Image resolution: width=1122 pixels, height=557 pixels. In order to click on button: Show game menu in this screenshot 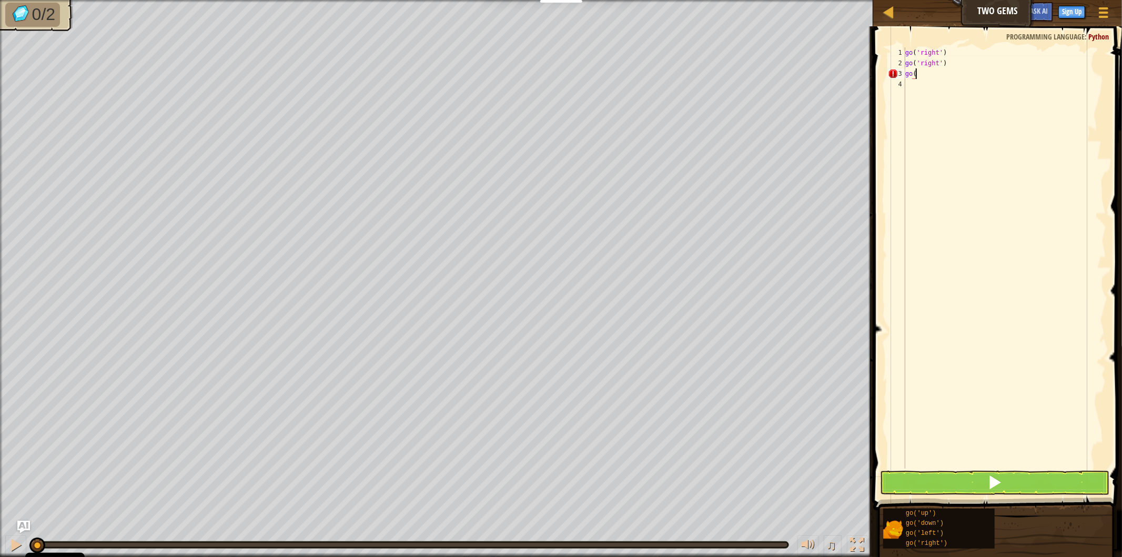, I will do `click(1104, 14)`.